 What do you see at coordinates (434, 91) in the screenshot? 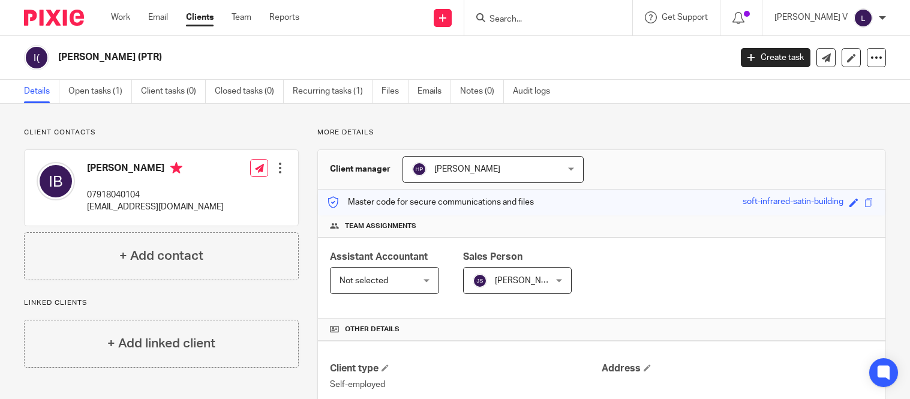
I see `a: Emails` at bounding box center [434, 91].